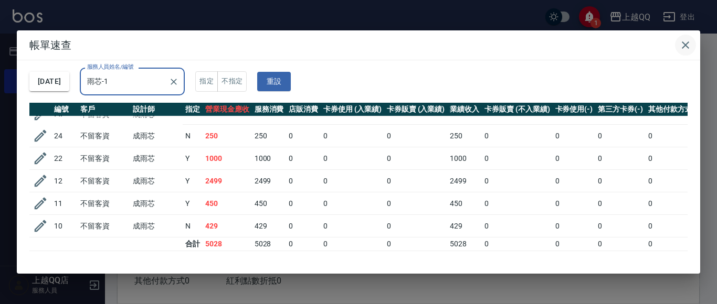 This screenshot has width=717, height=304. I want to click on h2: 帳單速查, so click(358, 45).